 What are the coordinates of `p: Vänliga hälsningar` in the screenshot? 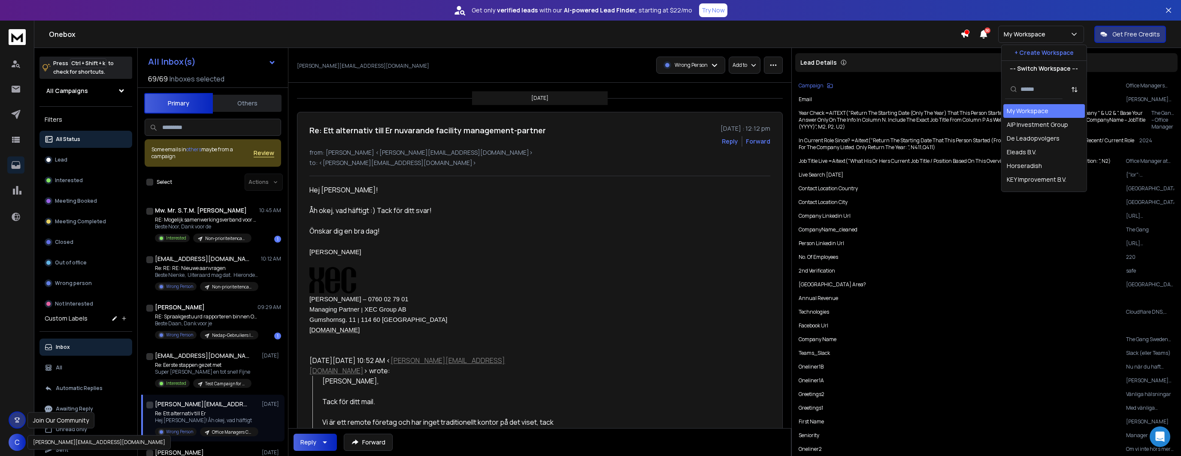 It's located at (1150, 395).